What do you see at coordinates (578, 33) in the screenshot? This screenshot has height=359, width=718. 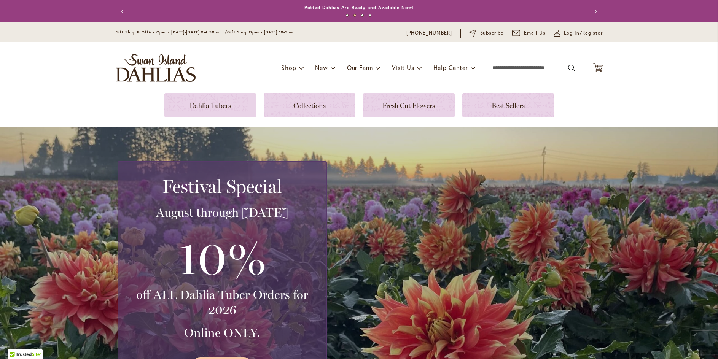 I see `a: Log In/Register` at bounding box center [578, 33].